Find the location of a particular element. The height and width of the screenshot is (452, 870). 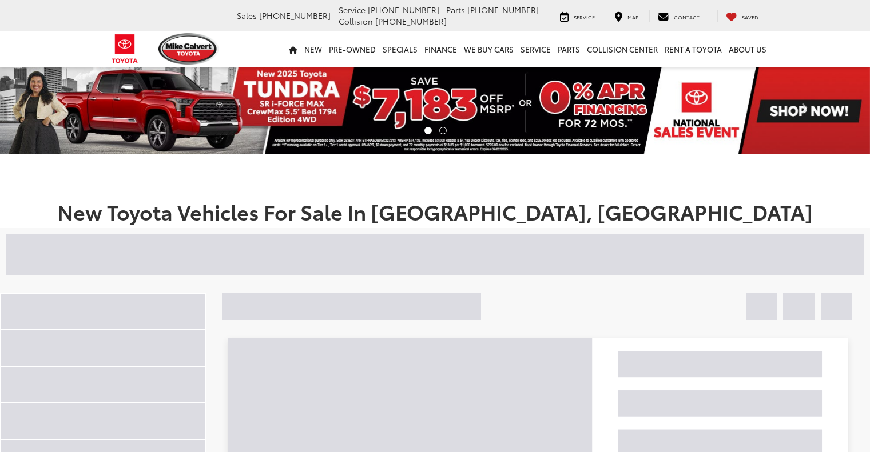

a: Finance is located at coordinates (440, 49).